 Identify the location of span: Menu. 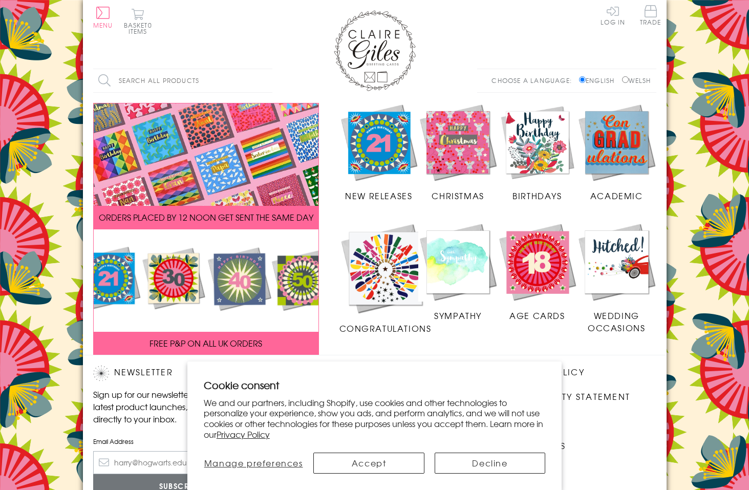
(103, 25).